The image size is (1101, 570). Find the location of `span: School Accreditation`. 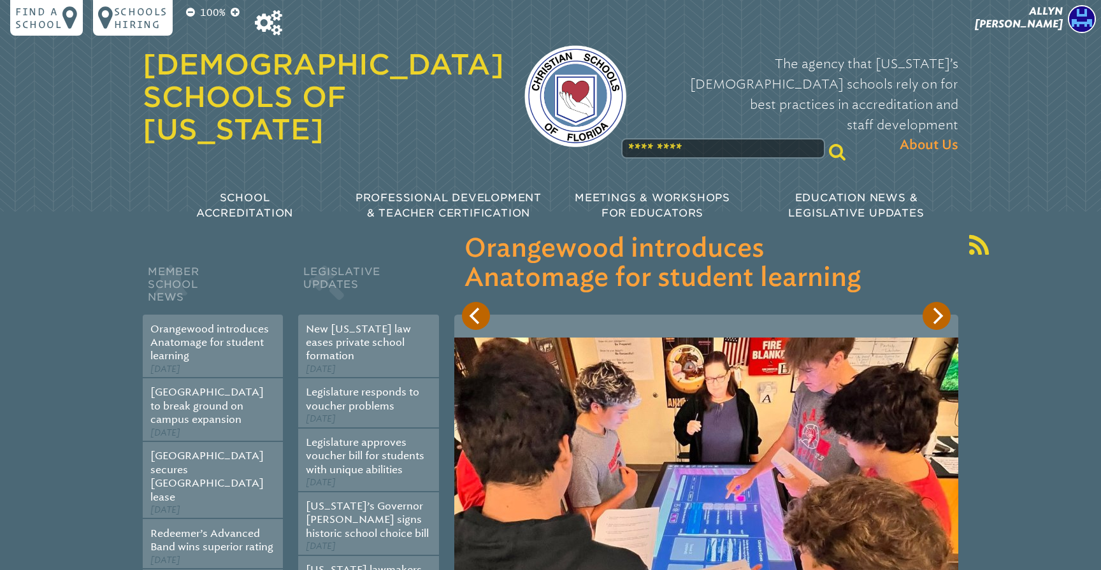

span: School Accreditation is located at coordinates (245, 205).